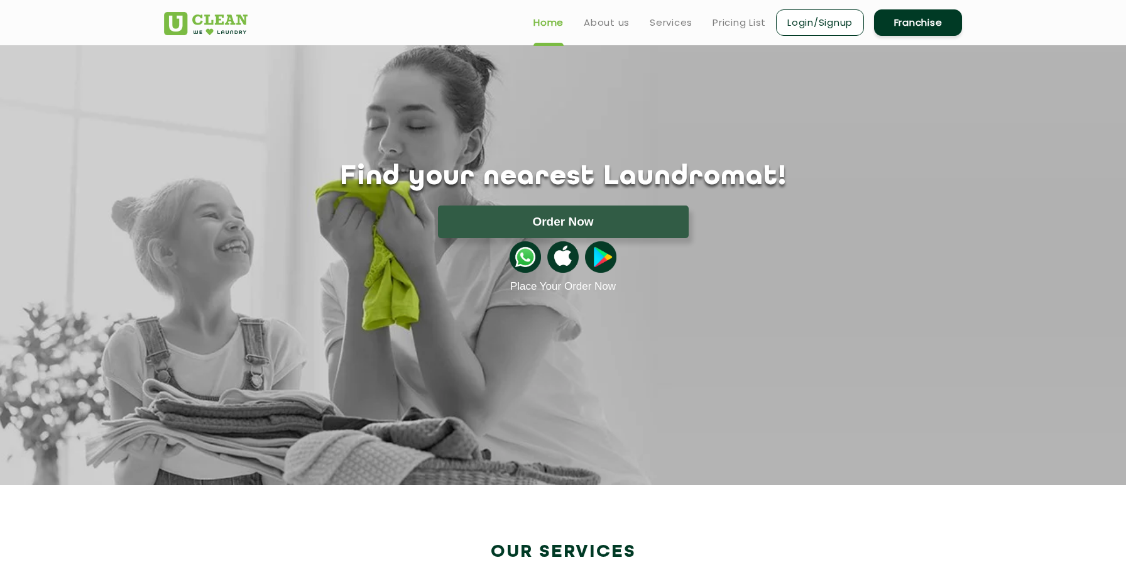 This screenshot has height=587, width=1126. Describe the element at coordinates (820, 23) in the screenshot. I see `a: Login/Signup` at that location.